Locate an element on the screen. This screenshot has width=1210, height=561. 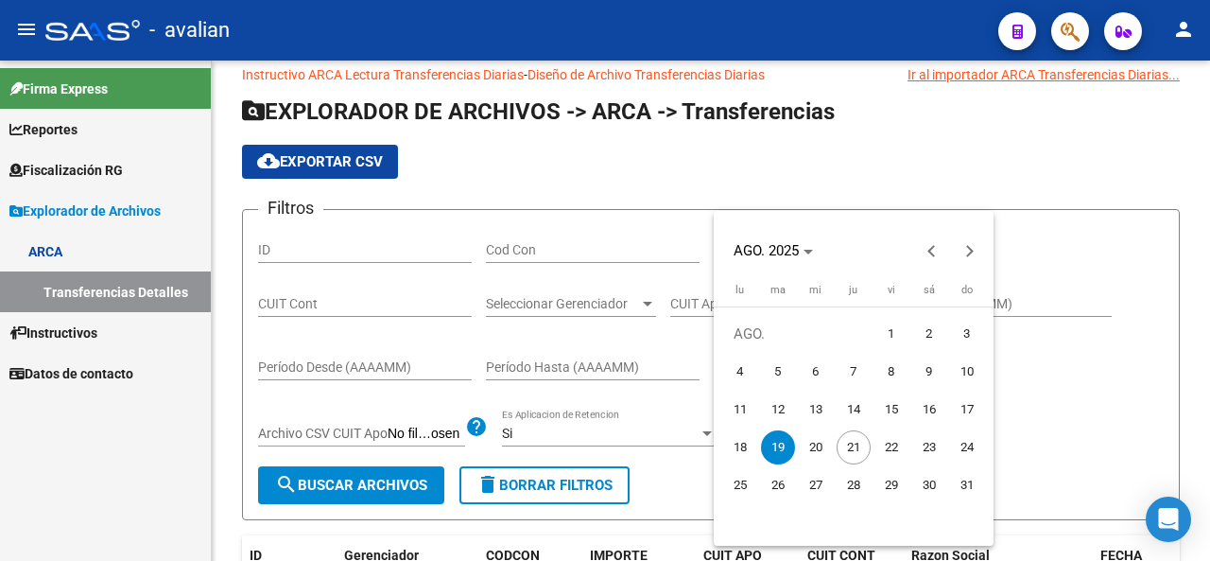
span: 17 is located at coordinates (967, 409).